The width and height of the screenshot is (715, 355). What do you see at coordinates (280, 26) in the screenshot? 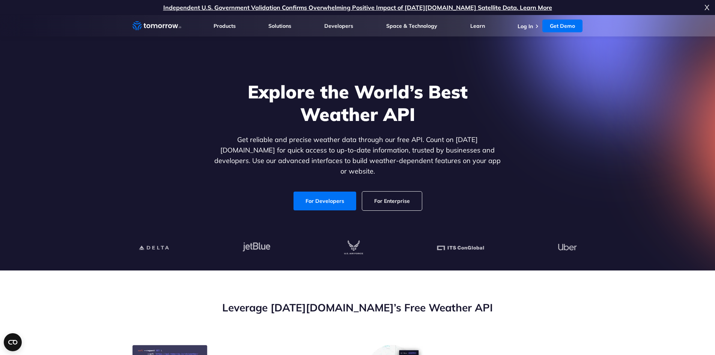
I see `a: Solutions` at bounding box center [280, 26].